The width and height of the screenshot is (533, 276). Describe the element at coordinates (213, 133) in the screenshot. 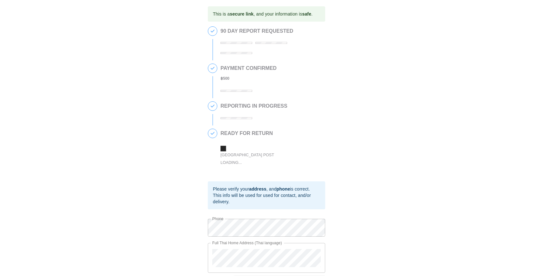

I see `span: 4` at that location.